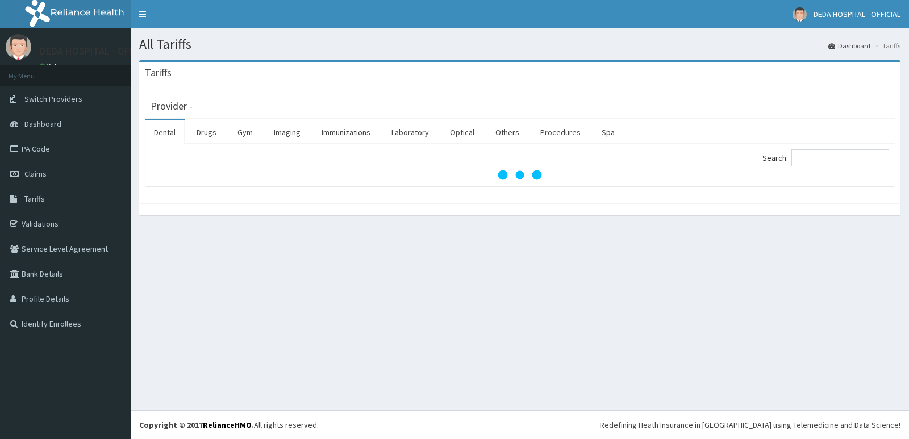  Describe the element at coordinates (410, 132) in the screenshot. I see `a: Laboratory` at that location.